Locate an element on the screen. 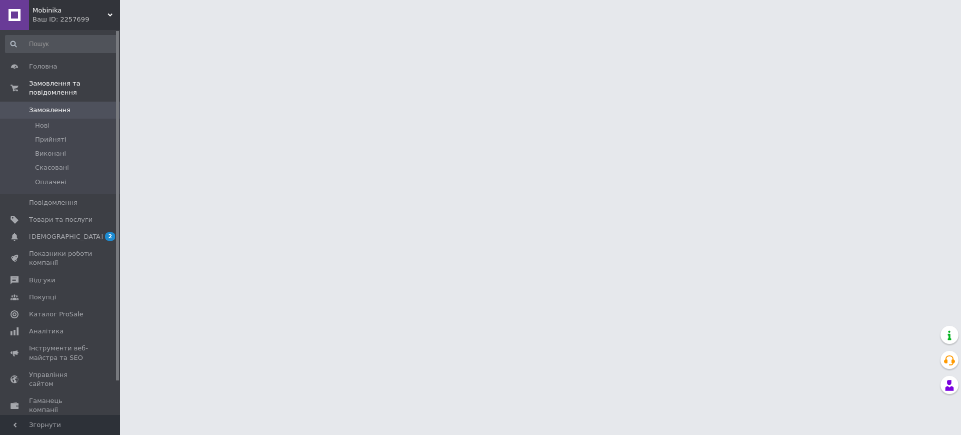  span: Виконані is located at coordinates (51, 154).